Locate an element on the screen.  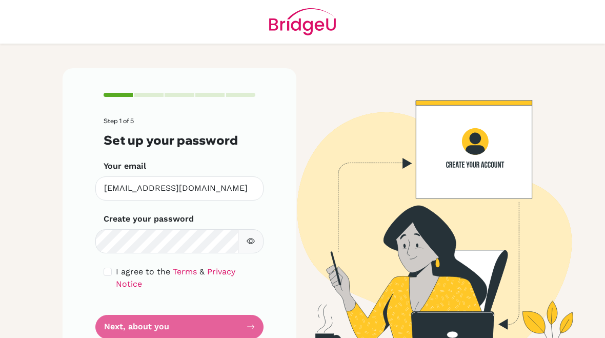
label: Your email is located at coordinates (125, 166).